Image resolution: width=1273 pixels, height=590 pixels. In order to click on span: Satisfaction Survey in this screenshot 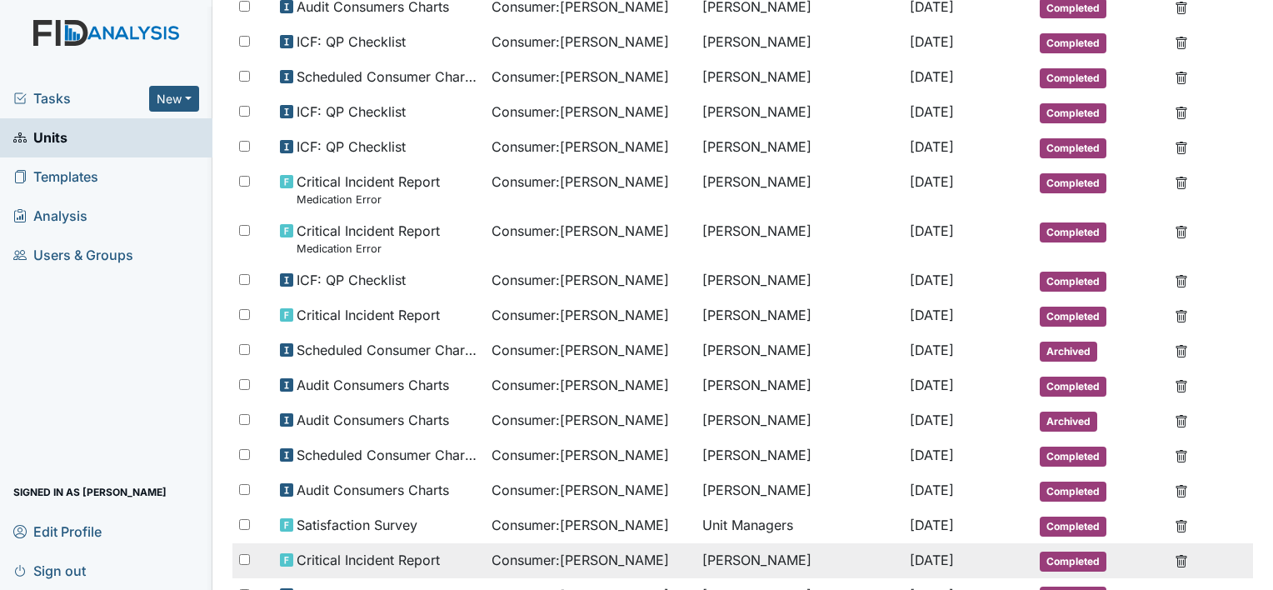, I will do `click(357, 525)`.